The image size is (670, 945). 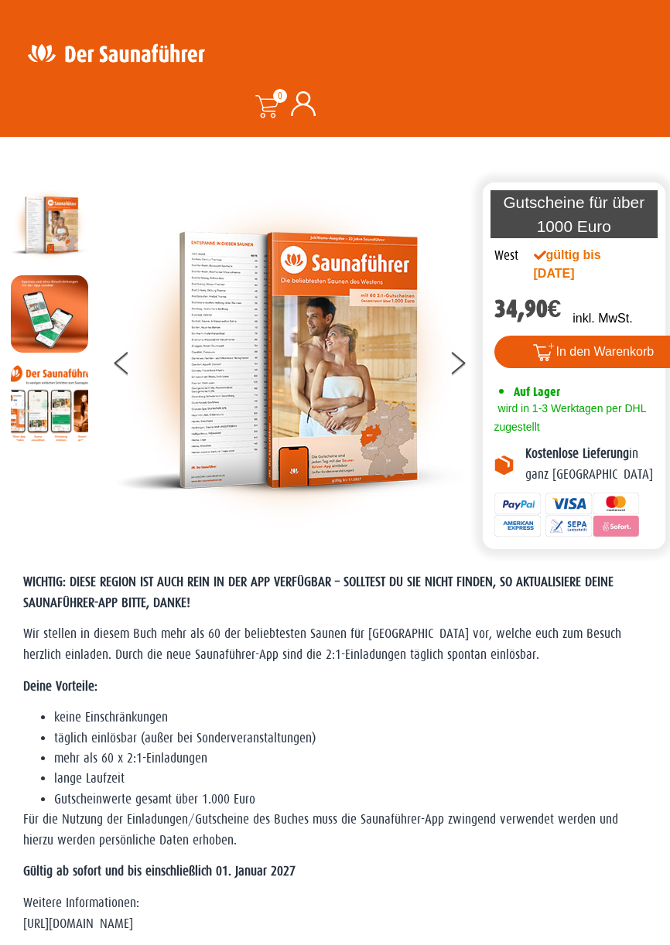 I want to click on li: Gutscheinwerte gesamt über 1.000 Euro, so click(x=350, y=800).